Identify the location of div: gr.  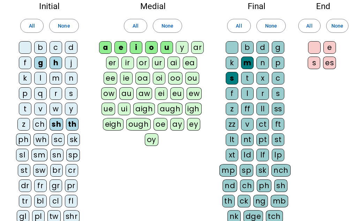
(56, 186).